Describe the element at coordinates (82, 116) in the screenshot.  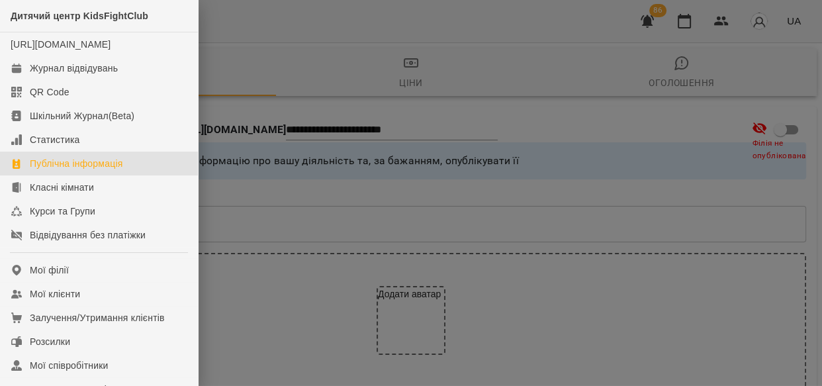
I see `div: Шкільний Журнал(Beta)` at that location.